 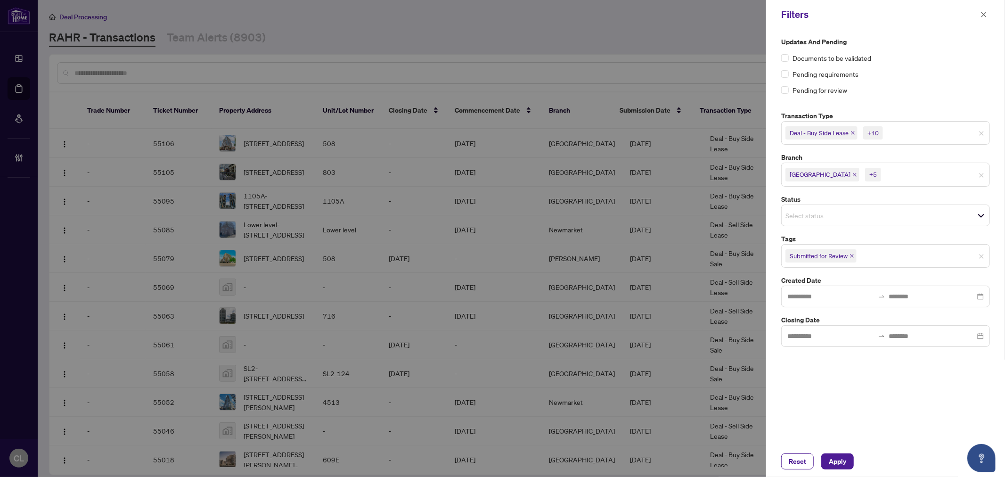 I want to click on label: Tags, so click(x=886, y=239).